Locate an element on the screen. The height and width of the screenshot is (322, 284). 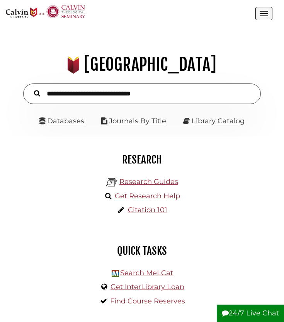
a: Find Course Reserves is located at coordinates (148, 301).